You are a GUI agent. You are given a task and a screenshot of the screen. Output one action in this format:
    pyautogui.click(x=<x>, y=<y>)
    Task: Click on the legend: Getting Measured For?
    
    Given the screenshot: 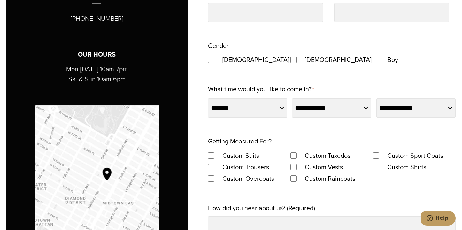 What is the action you would take?
    pyautogui.click(x=239, y=141)
    